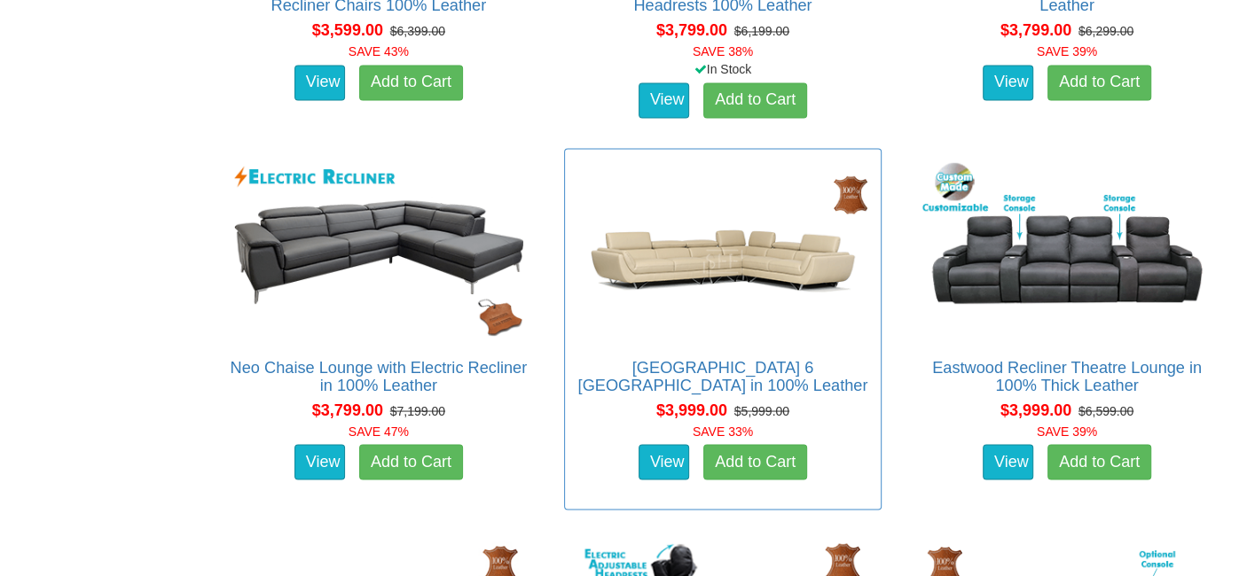 Image resolution: width=1239 pixels, height=576 pixels. I want to click on font: SAVE 33%, so click(723, 431).